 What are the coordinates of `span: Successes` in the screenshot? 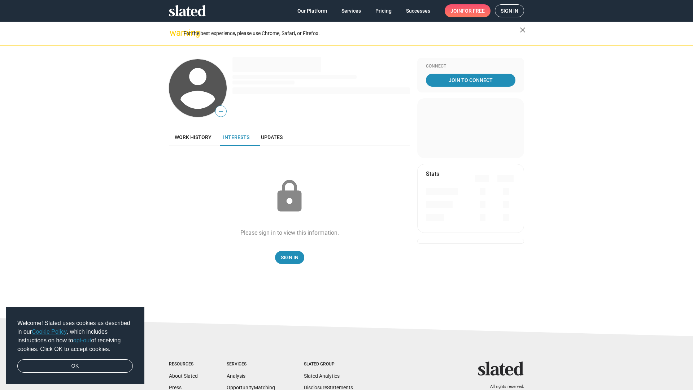 It's located at (418, 11).